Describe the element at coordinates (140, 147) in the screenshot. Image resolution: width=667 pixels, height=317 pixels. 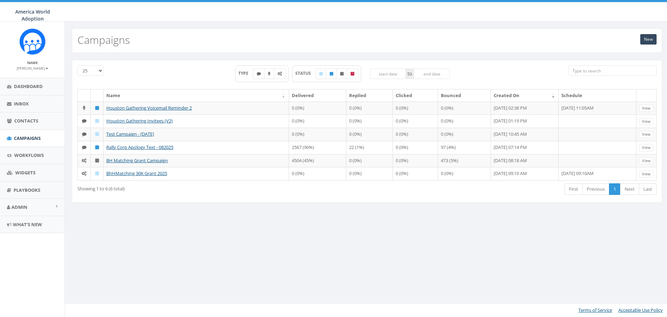
I see `a: Rally Corp Apology Text - 082025` at that location.